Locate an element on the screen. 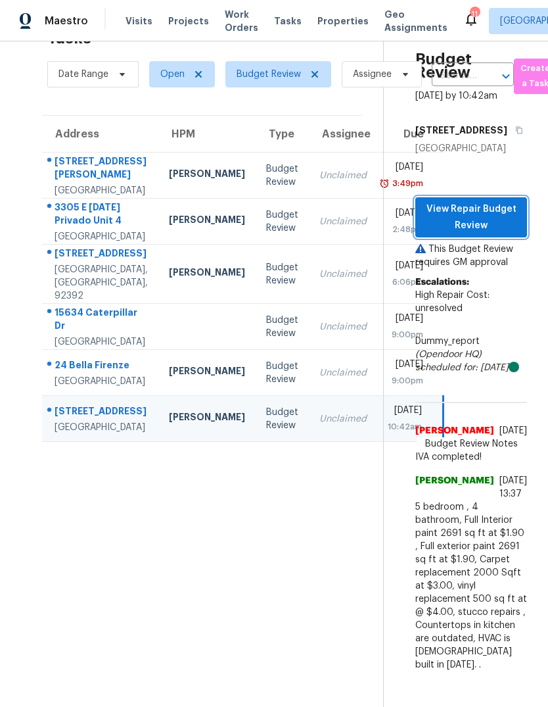  h2: Budget Review is located at coordinates (472, 66).